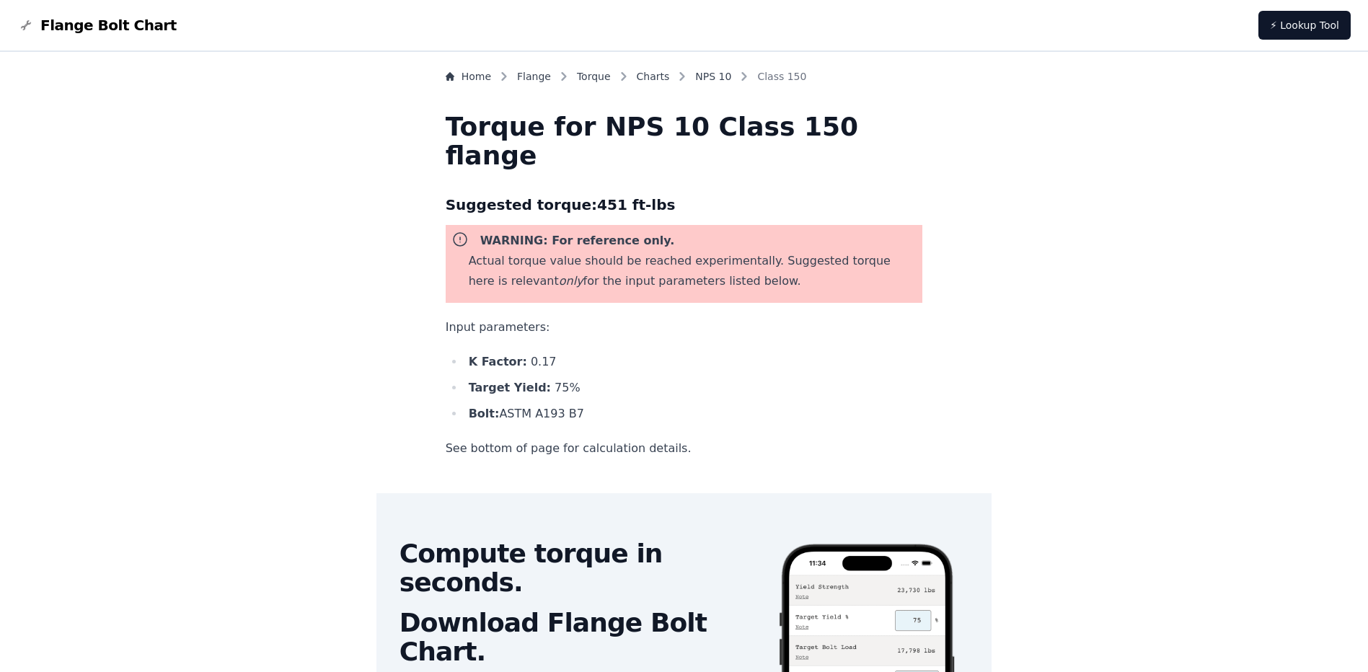 This screenshot has width=1368, height=672. Describe the element at coordinates (653, 76) in the screenshot. I see `a: Charts` at that location.